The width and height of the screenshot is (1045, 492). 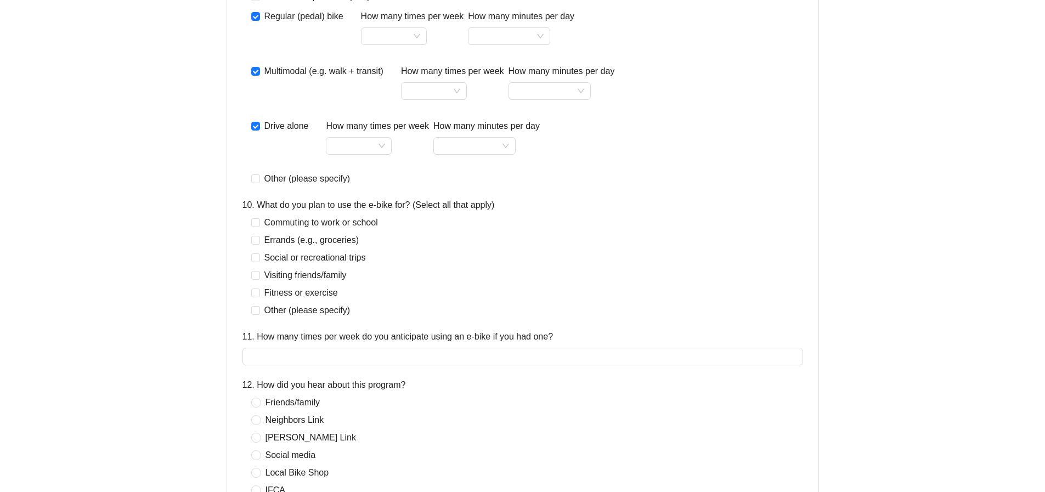 I want to click on span: Errands (e.g., groceries), so click(x=312, y=240).